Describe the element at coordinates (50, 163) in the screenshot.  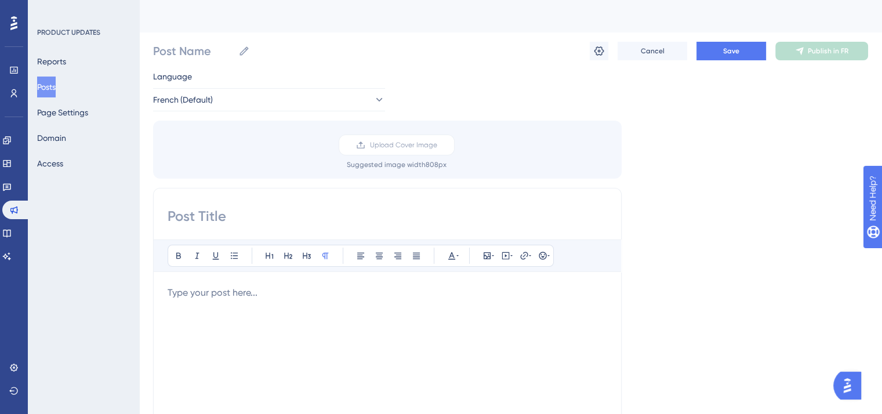
I see `button: Access` at that location.